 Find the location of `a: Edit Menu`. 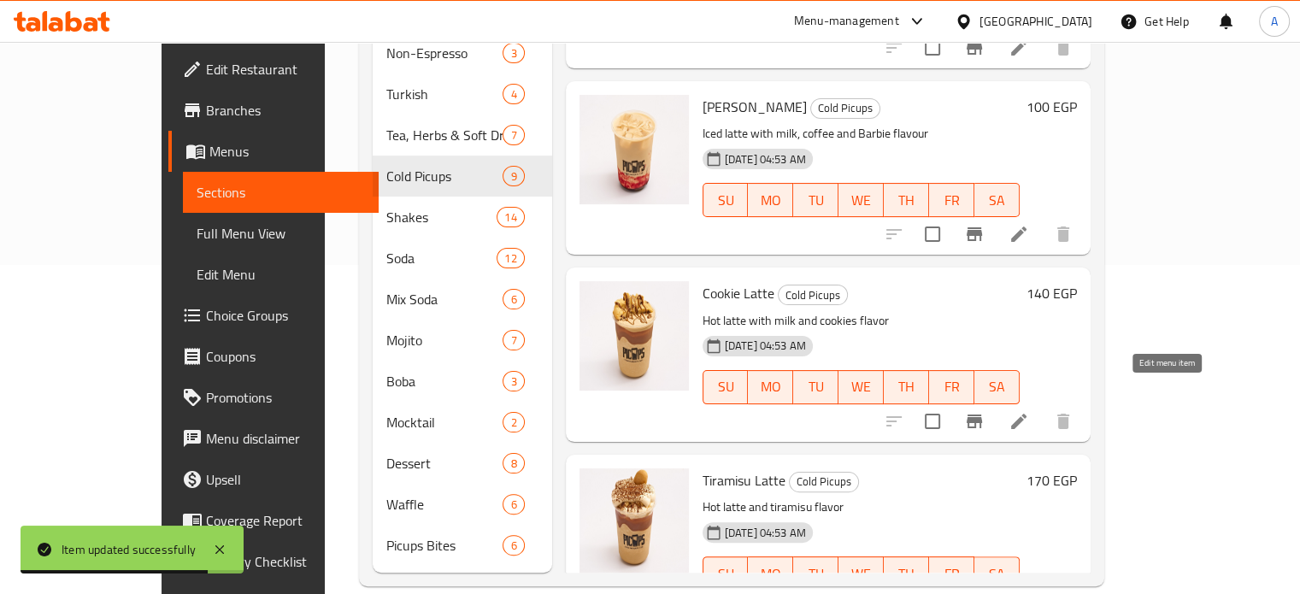

a: Edit Menu is located at coordinates (280, 274).